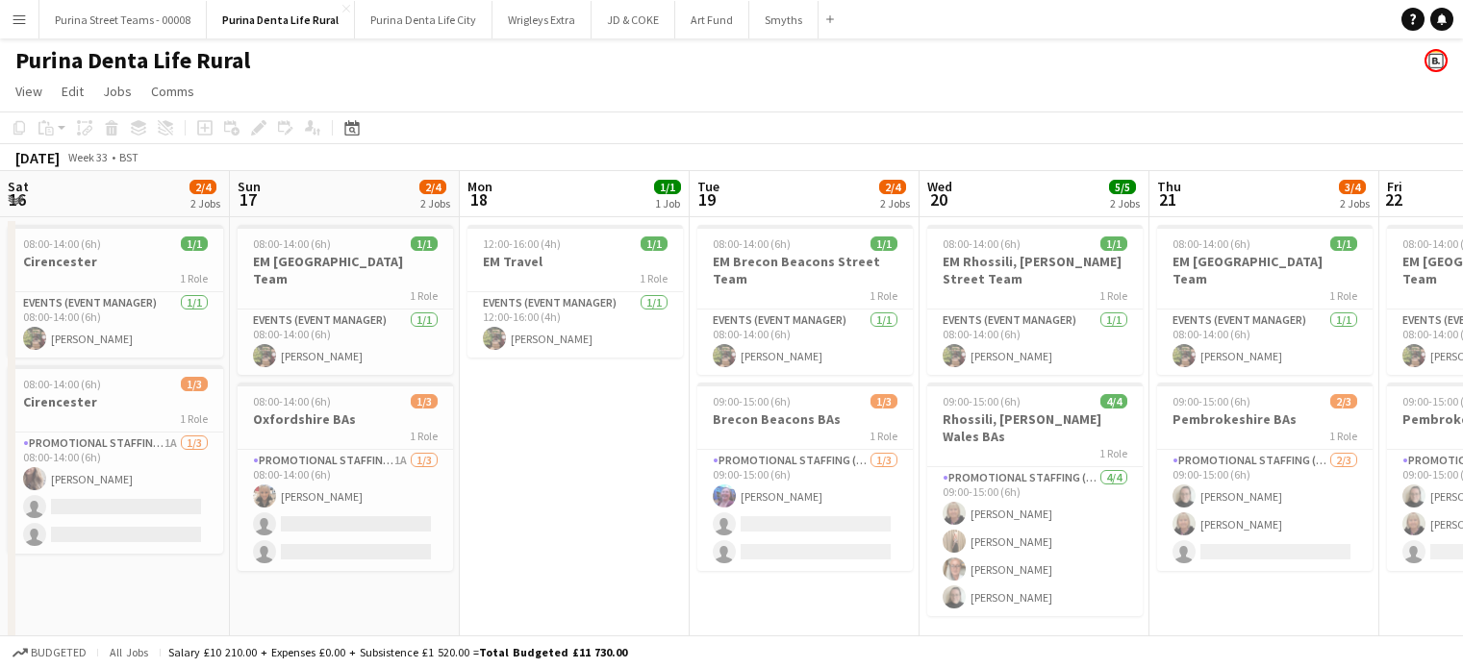 The image size is (1463, 668). What do you see at coordinates (397, 652) in the screenshot?
I see `div: Salary £10 210.00 + Expenses £0.00 + Subsistence £1 520.00 =` at bounding box center [397, 652].